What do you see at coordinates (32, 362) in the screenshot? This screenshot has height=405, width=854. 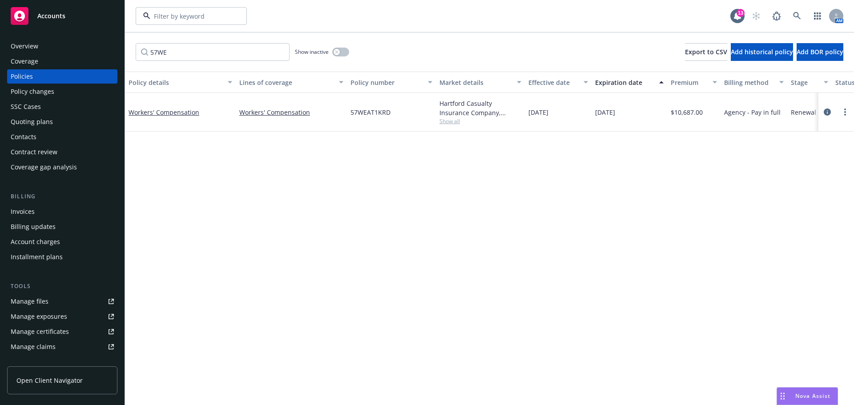 I see `div: Manage BORs` at bounding box center [32, 362].